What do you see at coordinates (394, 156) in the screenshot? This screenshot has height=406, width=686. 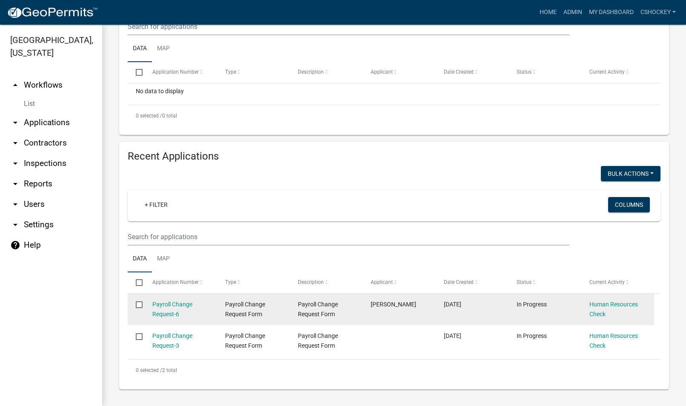 I see `h4: Recent Applications` at bounding box center [394, 156].